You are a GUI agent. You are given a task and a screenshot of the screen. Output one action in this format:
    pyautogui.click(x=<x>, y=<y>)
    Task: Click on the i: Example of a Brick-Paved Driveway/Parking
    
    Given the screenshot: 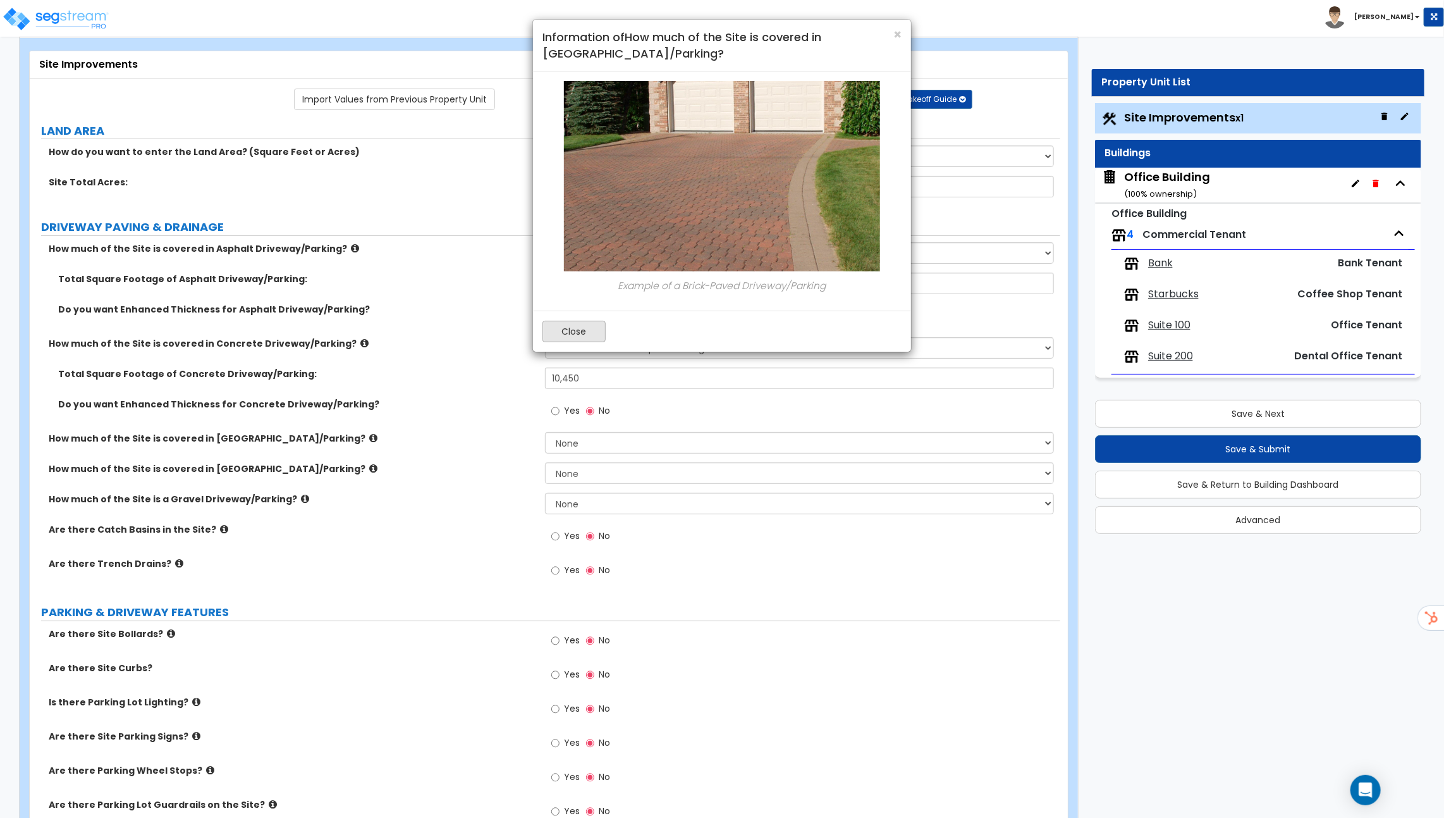 What is the action you would take?
    pyautogui.click(x=722, y=285)
    